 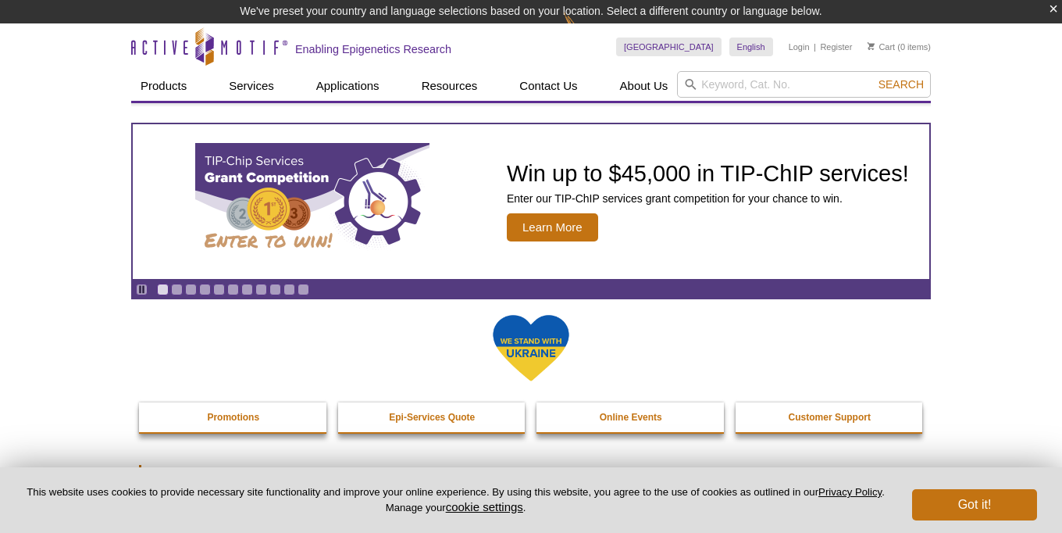 I want to click on img: Change Here, so click(x=584, y=30).